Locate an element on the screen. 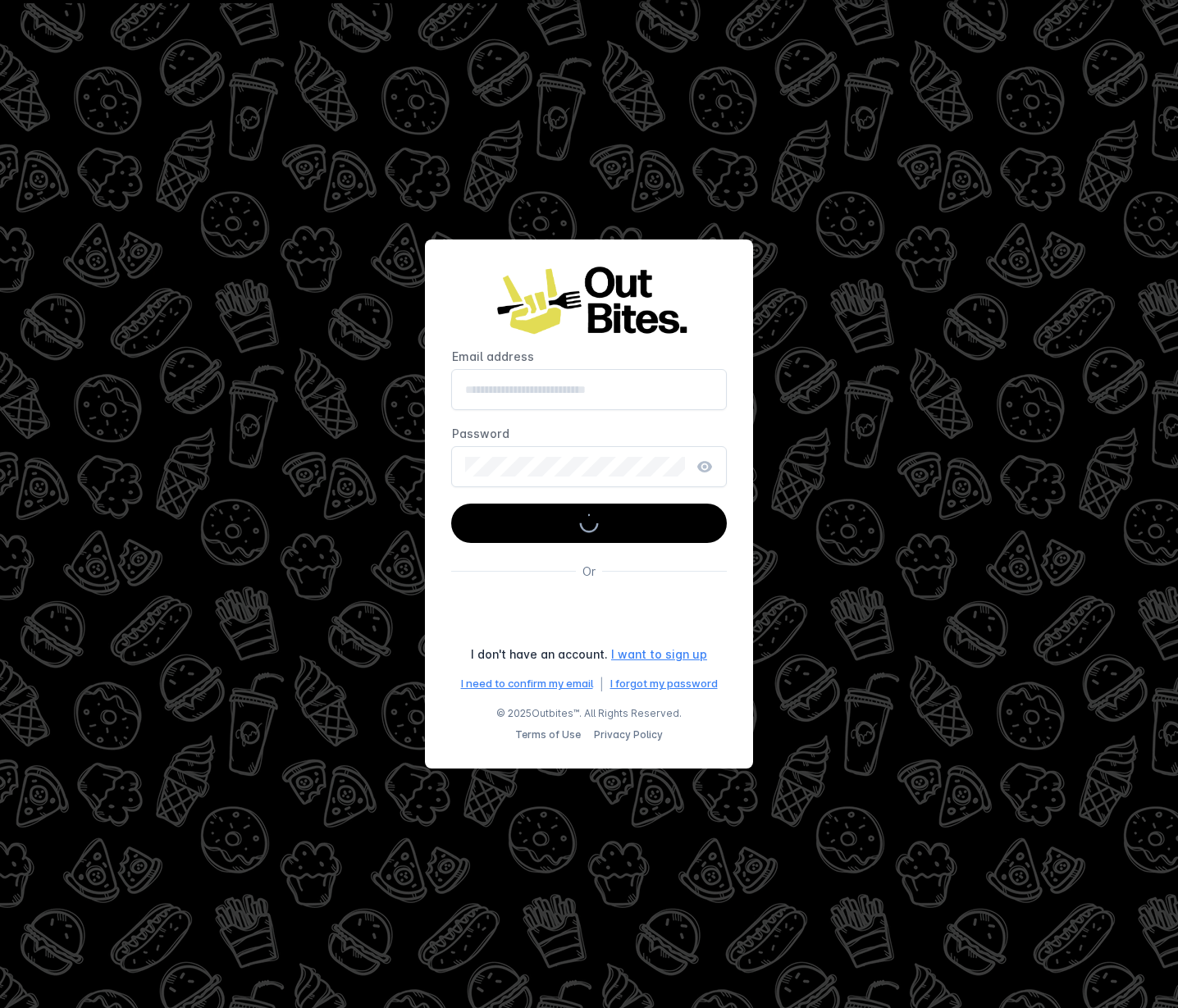  mat-label: Password is located at coordinates (481, 433).